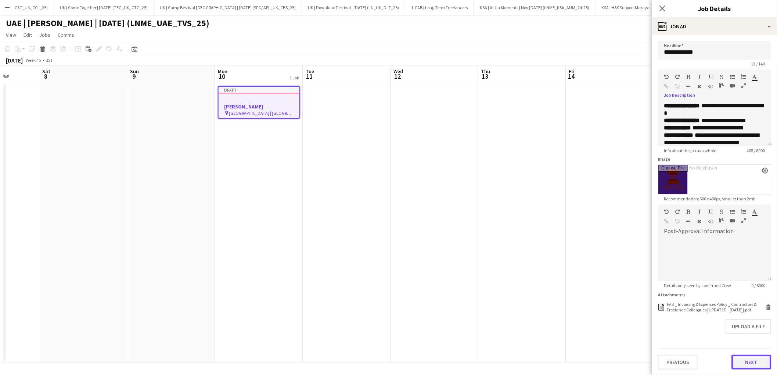 The image size is (777, 375). What do you see at coordinates (398, 76) in the screenshot?
I see `span: 12` at bounding box center [398, 76].